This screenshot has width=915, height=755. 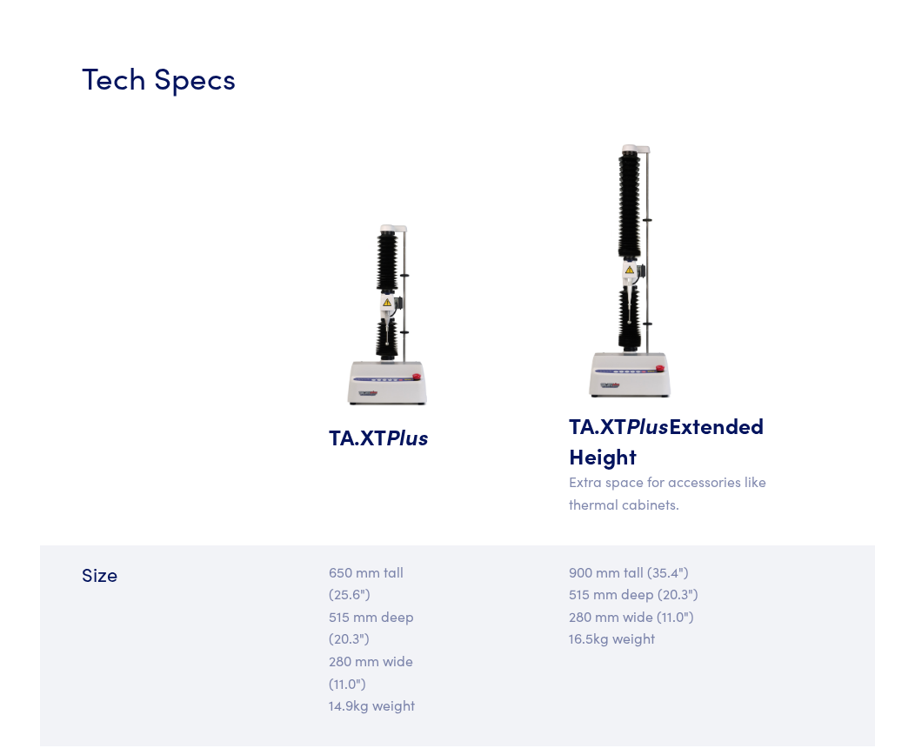 I want to click on p: 650 mm tall (25.6") 515 mm deep (20.3") 280 mm wide (11.0") 14.9kg weight, so click(x=388, y=638).